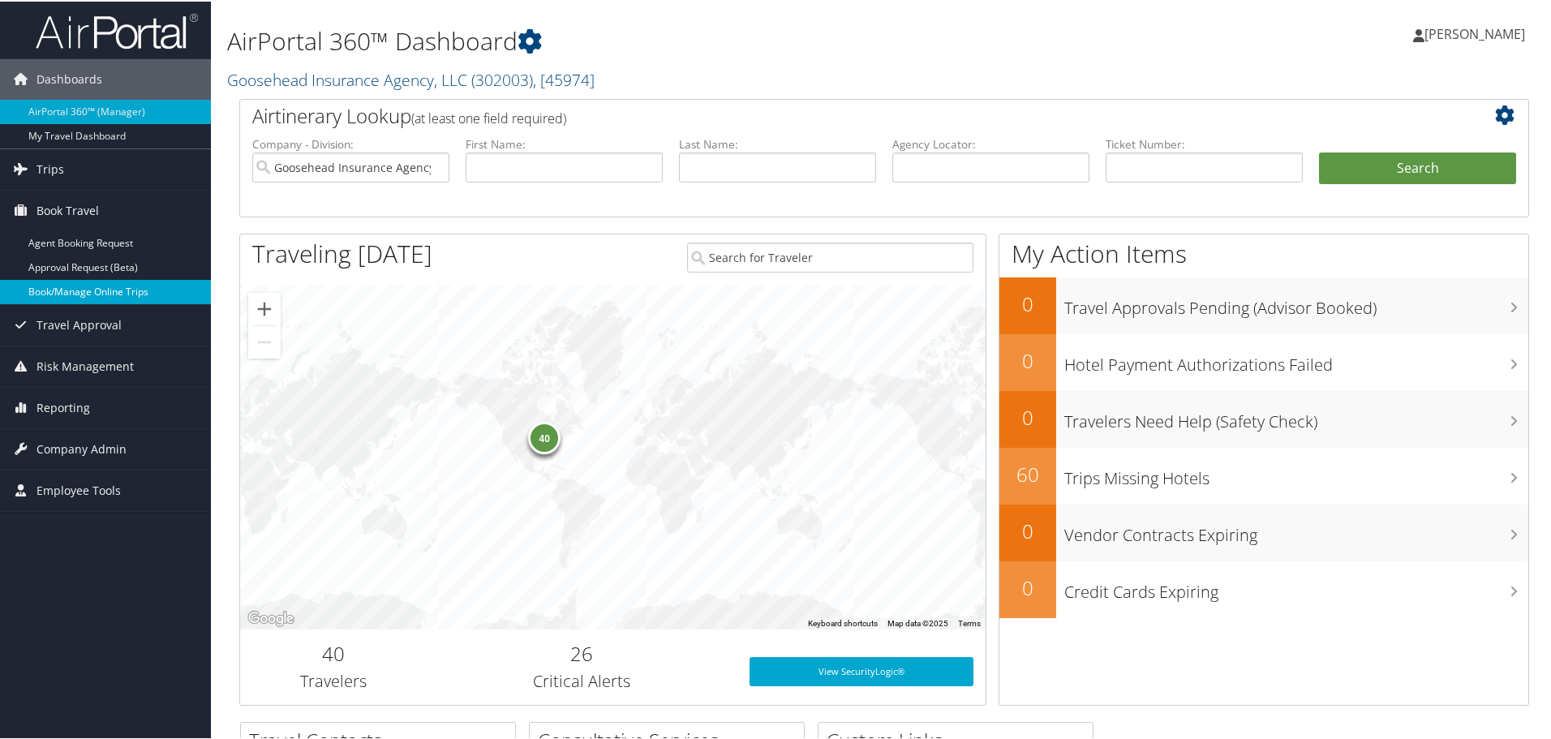  What do you see at coordinates (843, 622) in the screenshot?
I see `button: Keyboard shortcuts` at bounding box center [843, 622].